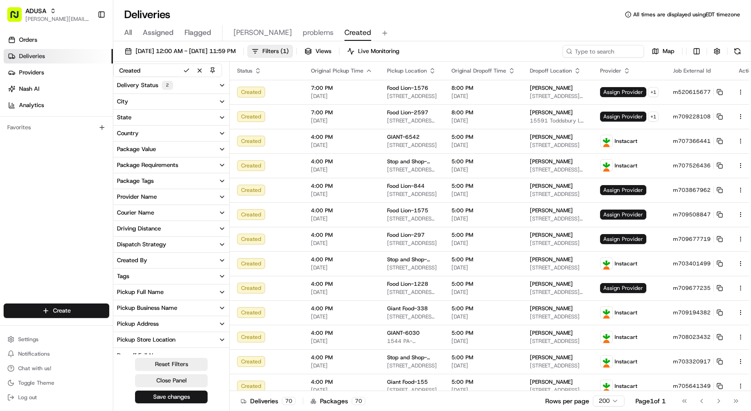 Image resolution: width=751 pixels, height=411 pixels. I want to click on a: 💻API Documentation, so click(111, 136).